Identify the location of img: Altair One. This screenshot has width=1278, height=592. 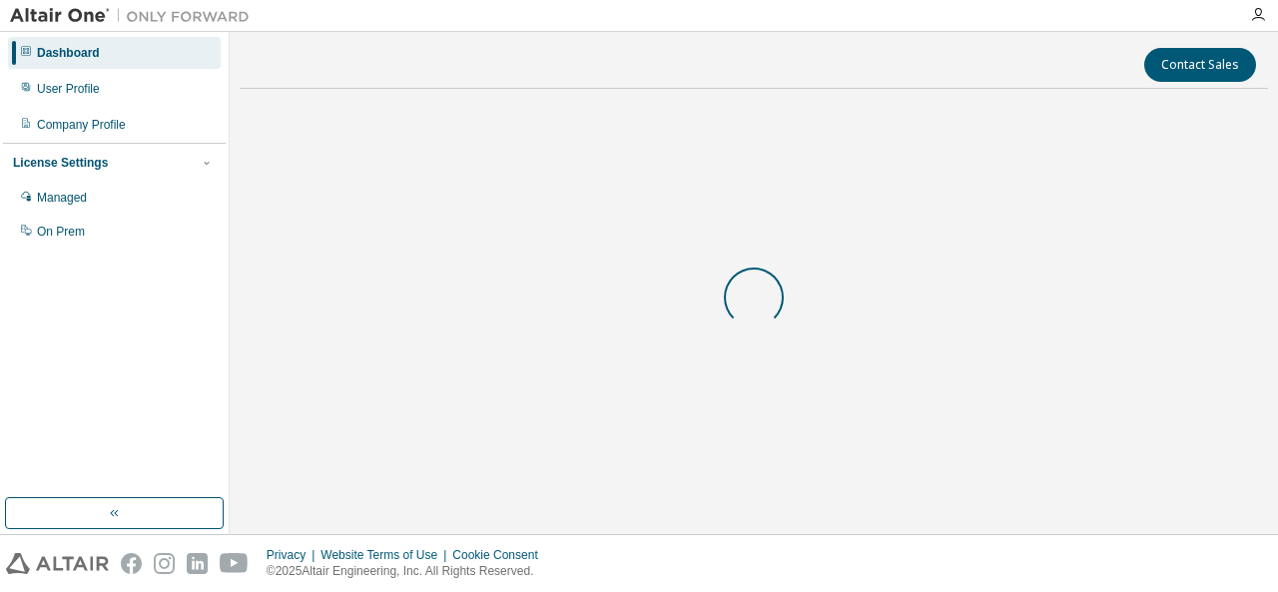
(135, 16).